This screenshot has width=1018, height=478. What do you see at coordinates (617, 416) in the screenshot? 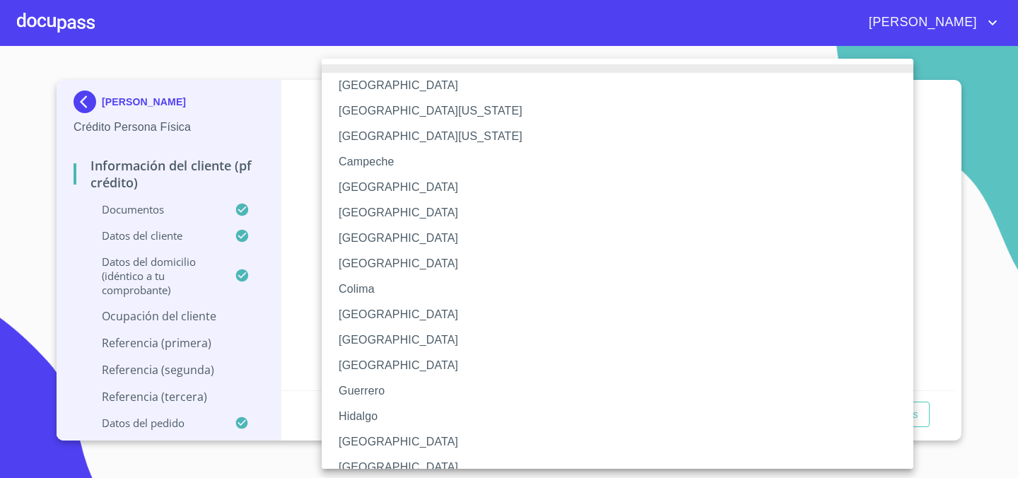
I see `li: Hidalgo` at bounding box center [617, 416].